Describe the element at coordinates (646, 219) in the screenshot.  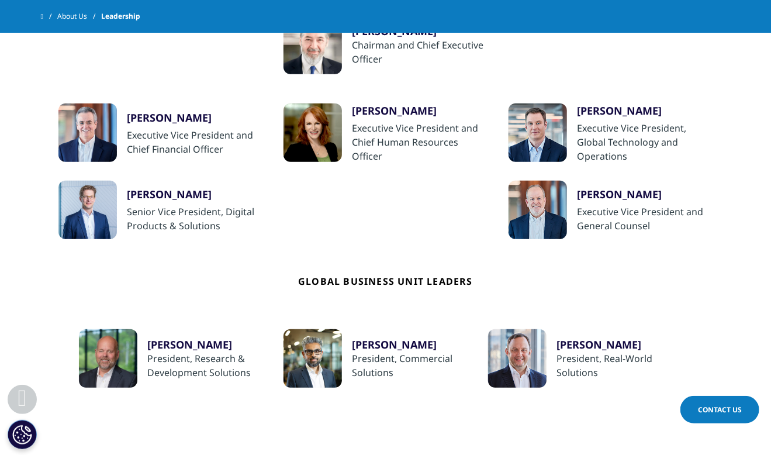
I see `div: Executive Vice President and General Counsel` at that location.